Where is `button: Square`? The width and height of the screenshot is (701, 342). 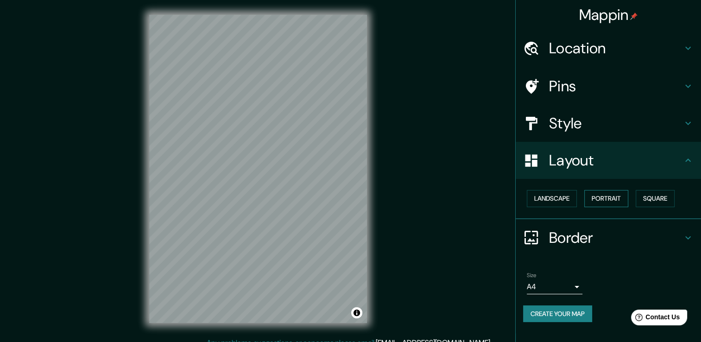
button: Square is located at coordinates (655, 198).